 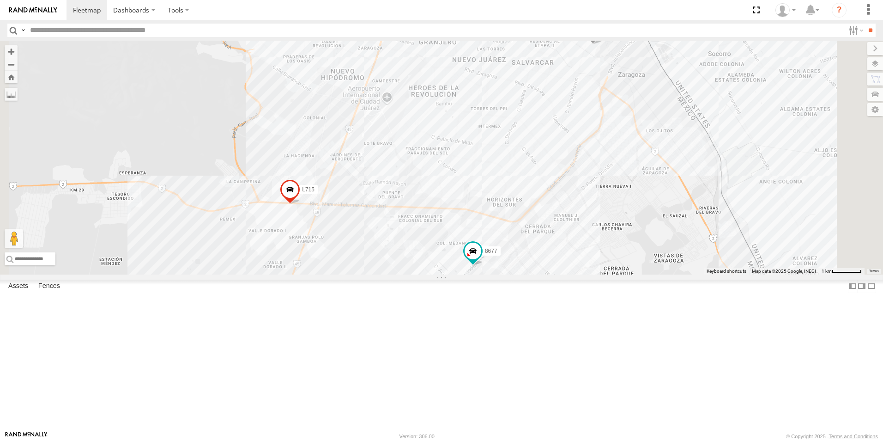 What do you see at coordinates (26, 436) in the screenshot?
I see `a: Visit our Website` at bounding box center [26, 436].